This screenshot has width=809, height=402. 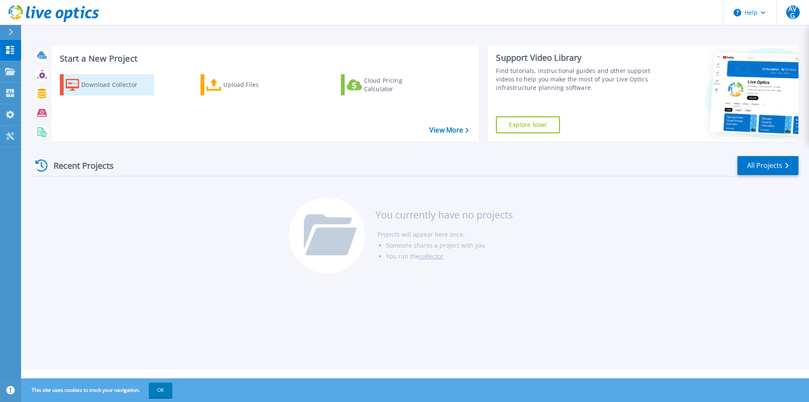 I want to click on button: OK, so click(x=161, y=390).